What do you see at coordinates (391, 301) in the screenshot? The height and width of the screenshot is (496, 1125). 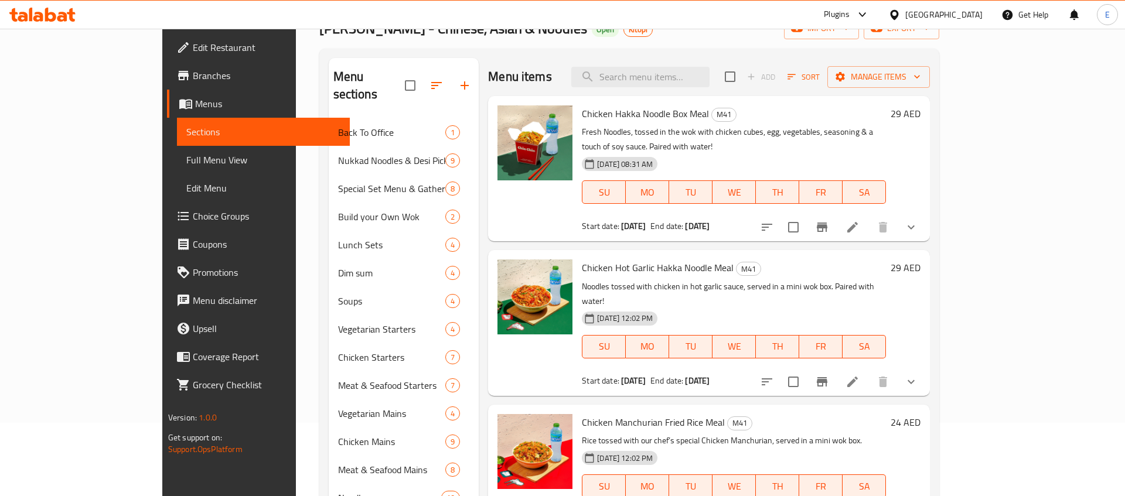 I see `span: Soups` at bounding box center [391, 301].